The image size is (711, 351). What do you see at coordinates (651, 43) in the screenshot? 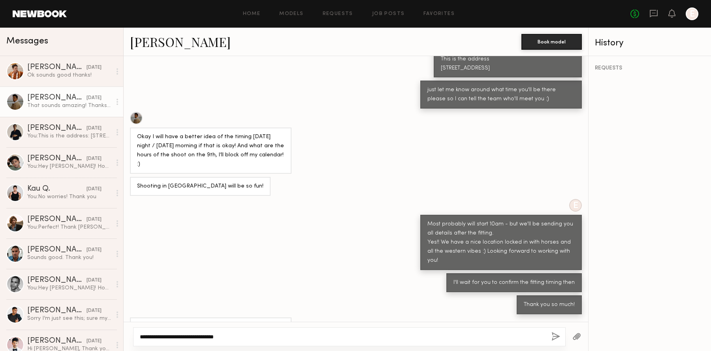
I see `div: History` at bounding box center [651, 43].